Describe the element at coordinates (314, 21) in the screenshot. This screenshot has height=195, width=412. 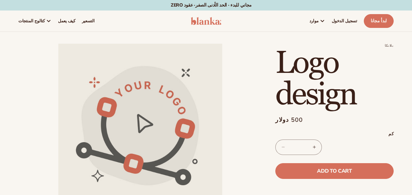
I see `span: موارد` at that location.